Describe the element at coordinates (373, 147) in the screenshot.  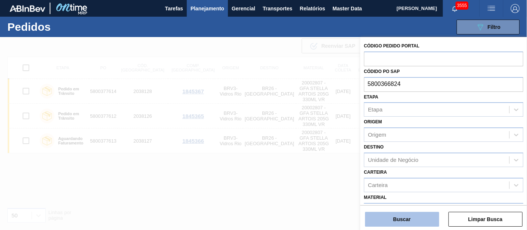
I see `label: Destino` at that location.